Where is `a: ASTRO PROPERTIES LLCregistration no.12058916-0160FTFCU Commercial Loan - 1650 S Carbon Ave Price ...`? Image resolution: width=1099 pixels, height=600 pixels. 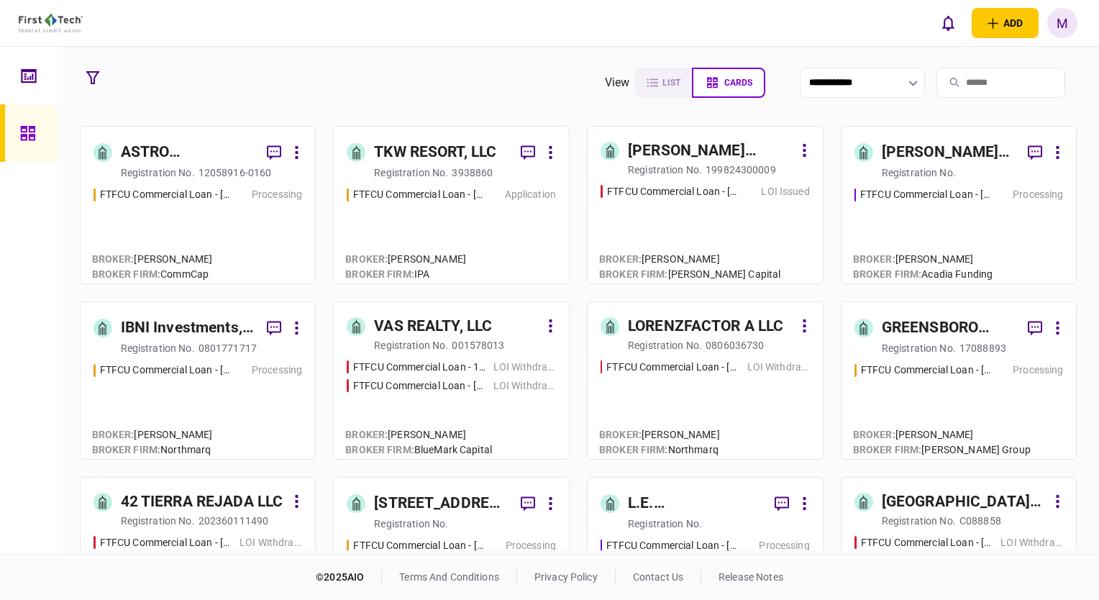
a: ASTRO PROPERTIES LLCregistration no.12058916-0160FTFCU Commercial Loan - 1650 S Carbon Ave Price ... is located at coordinates (198, 205).